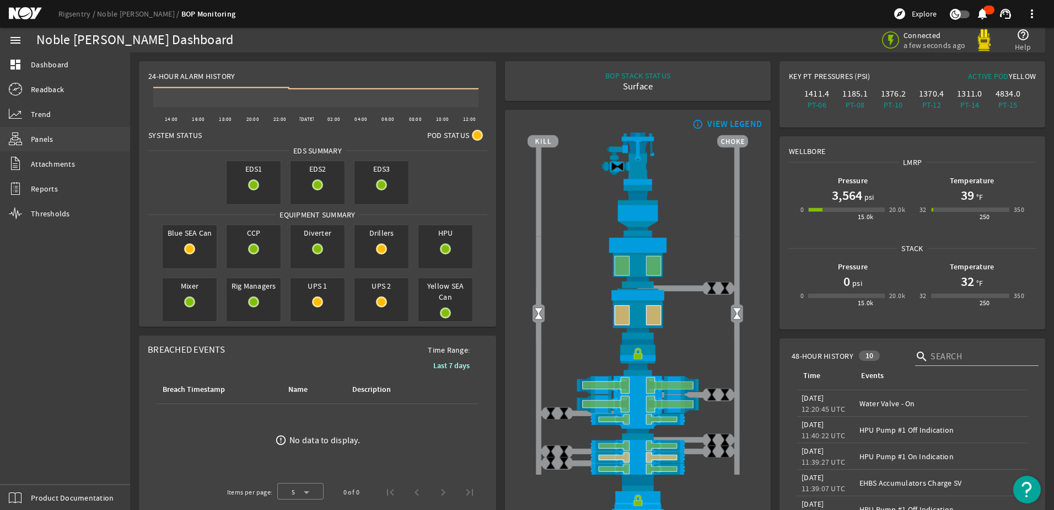 The width and height of the screenshot is (1054, 510). What do you see at coordinates (638, 158) in the screenshot?
I see `img: RiserAdapter.png` at bounding box center [638, 158].